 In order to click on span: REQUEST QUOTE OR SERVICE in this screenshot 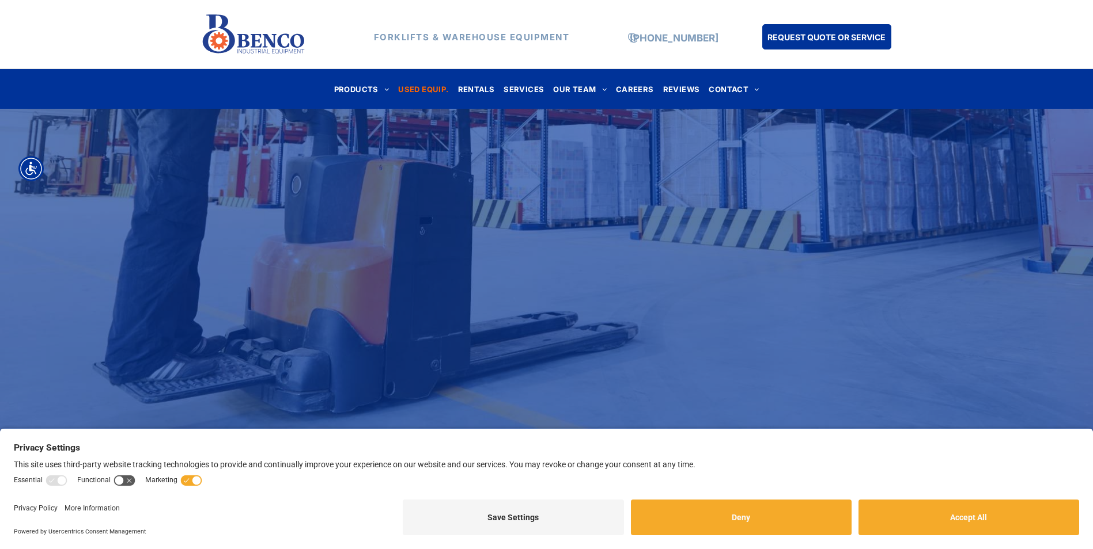, I will do `click(826, 37)`.